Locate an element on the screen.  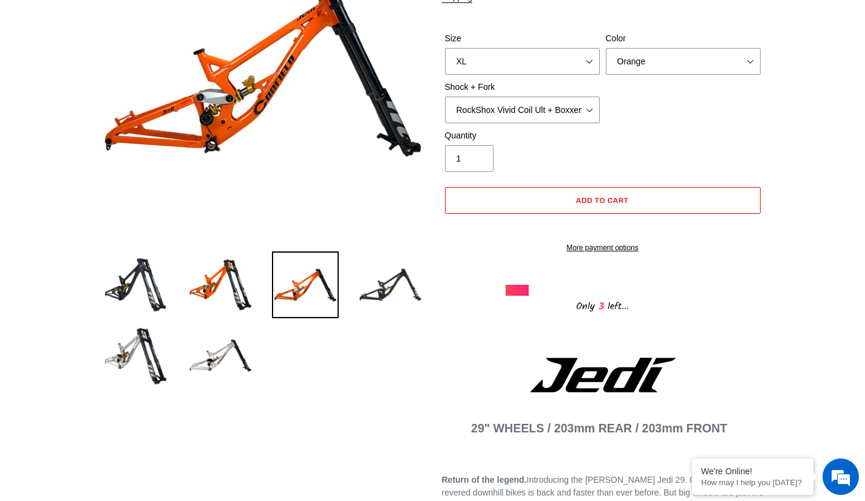
label: Color is located at coordinates (683, 38).